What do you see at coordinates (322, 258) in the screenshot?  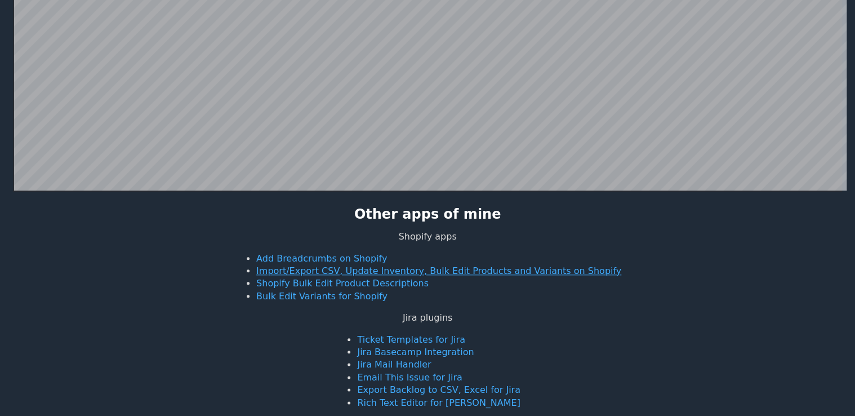 I see `a: Add Breadcrumbs on Shopify` at bounding box center [322, 258].